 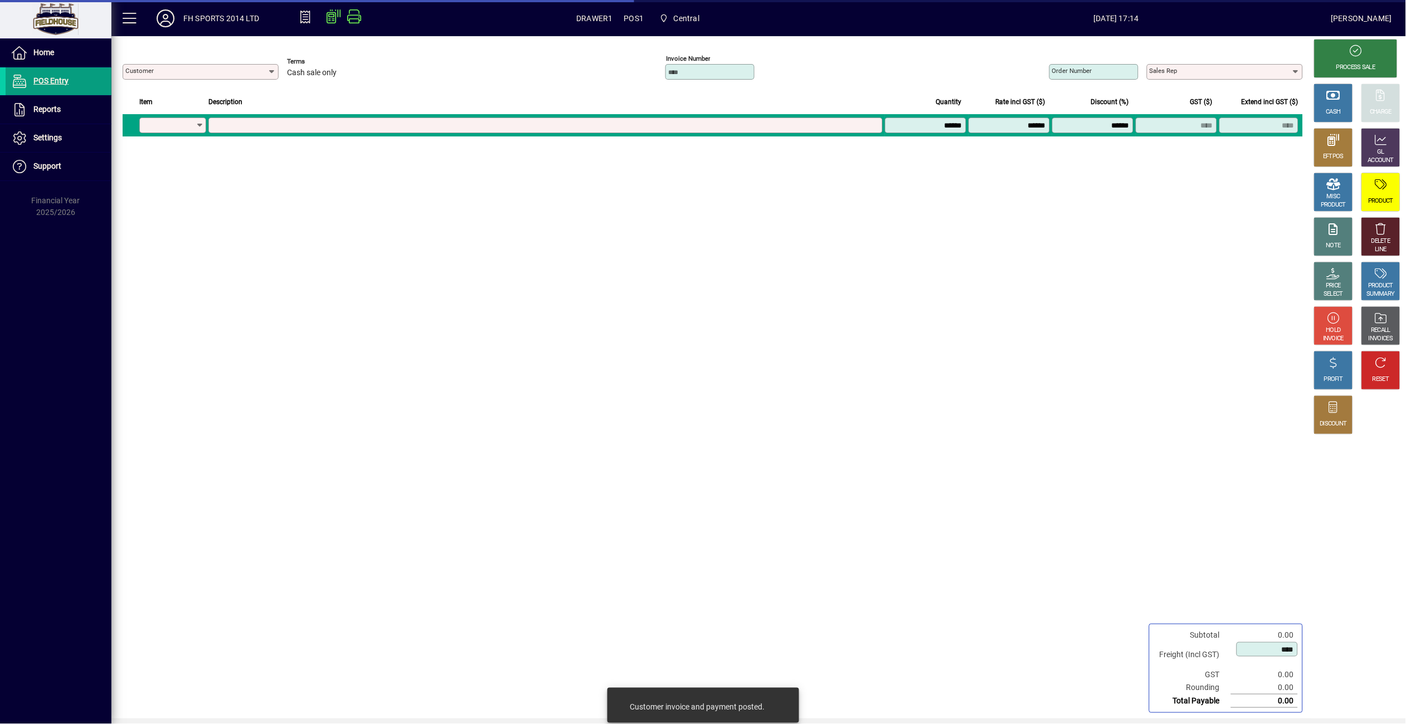 What do you see at coordinates (146, 102) in the screenshot?
I see `span: Item` at bounding box center [146, 102].